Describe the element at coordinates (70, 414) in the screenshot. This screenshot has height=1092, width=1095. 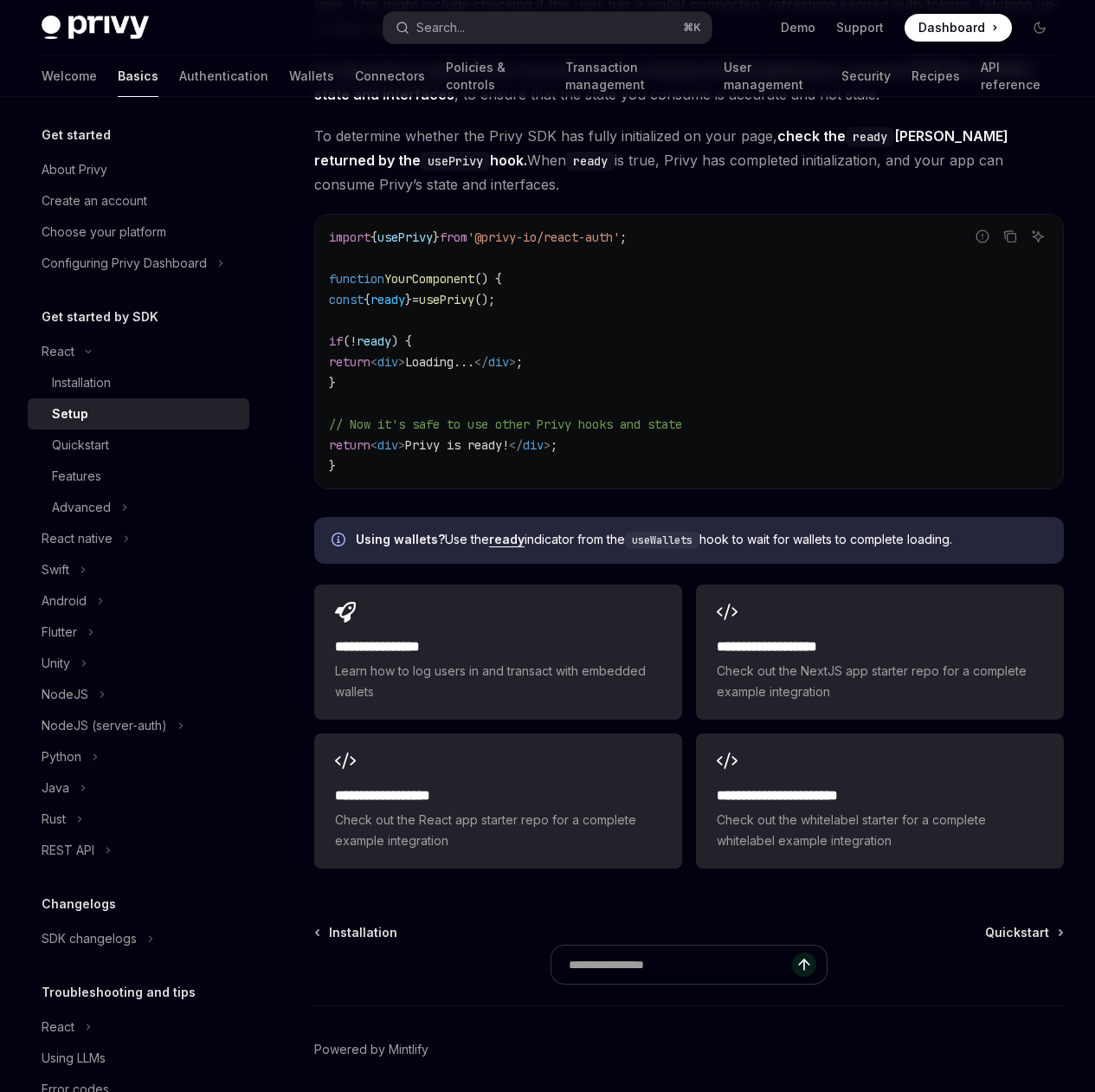
I see `div: Setup` at that location.